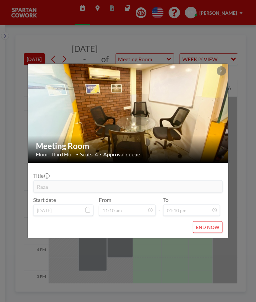 This screenshot has height=302, width=256. What do you see at coordinates (207, 227) in the screenshot?
I see `button: END NOW` at bounding box center [207, 227].